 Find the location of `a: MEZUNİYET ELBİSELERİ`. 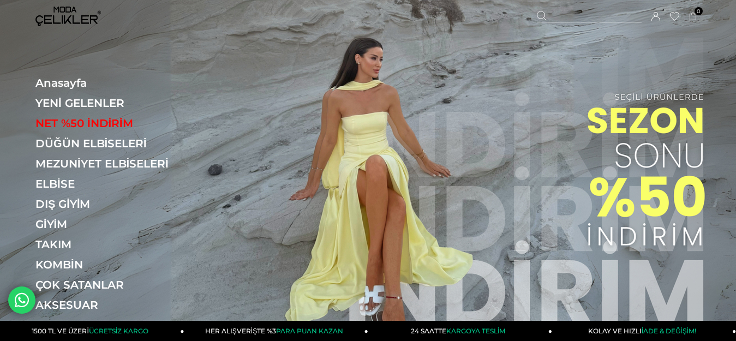

a: MEZUNİYET ELBİSELERİ is located at coordinates (110, 164).